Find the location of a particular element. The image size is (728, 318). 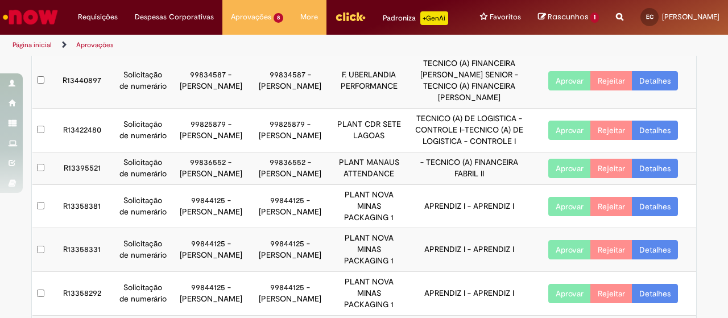

td: R13422480 is located at coordinates (82, 130).